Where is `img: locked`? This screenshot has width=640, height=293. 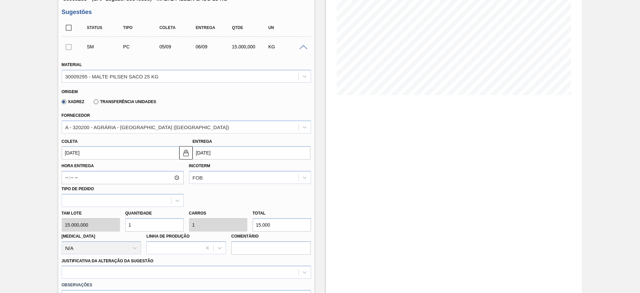 img: locked is located at coordinates (186, 153).